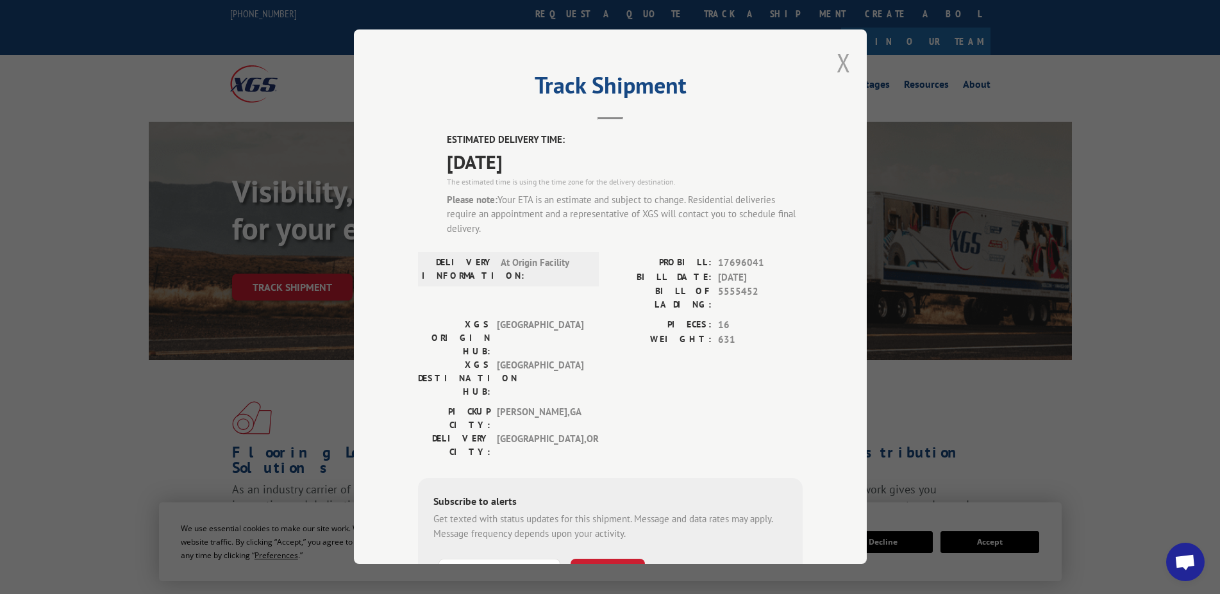 This screenshot has height=594, width=1220. What do you see at coordinates (1185, 562) in the screenshot?
I see `div: Open chat` at bounding box center [1185, 562].